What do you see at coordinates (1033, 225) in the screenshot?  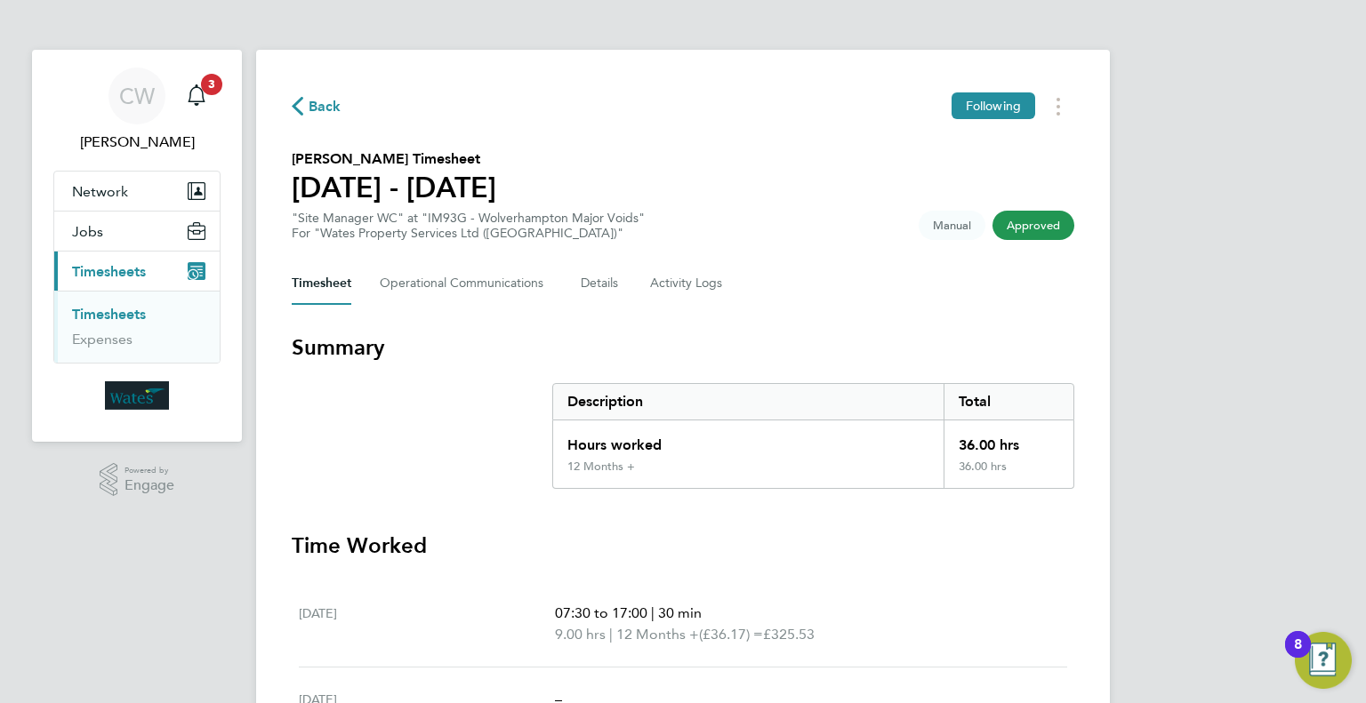 I see `span: This timesheet has been approved.` at bounding box center [1033, 225].